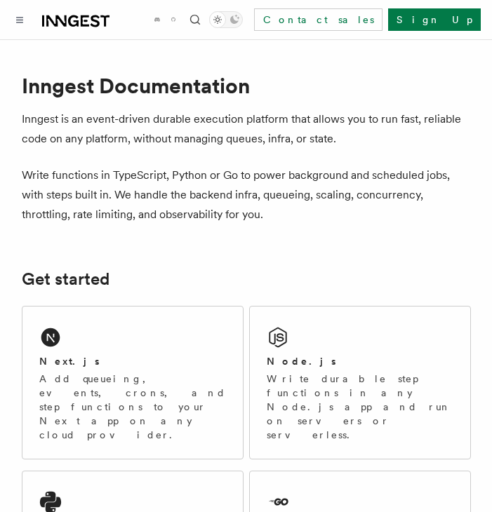  Describe the element at coordinates (246, 129) in the screenshot. I see `p: Inngest is an event-driven durable execution platform that allows you to run fast, reliable code ...` at that location.